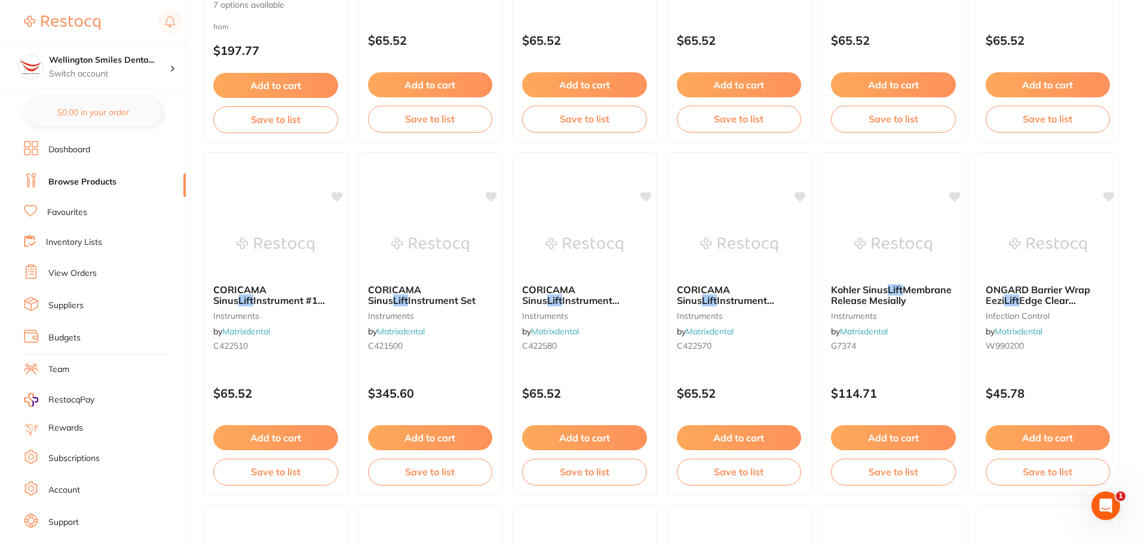 The height and width of the screenshot is (544, 1144). What do you see at coordinates (62, 23) in the screenshot?
I see `img: Restocq Logo` at bounding box center [62, 23].